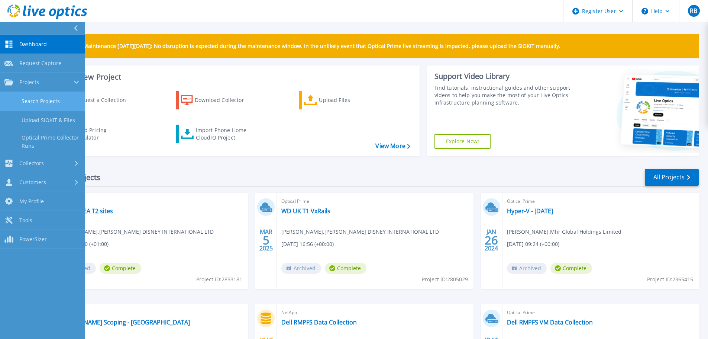 Image resolution: width=708 pixels, height=339 pixels. I want to click on span: My Profile, so click(32, 201).